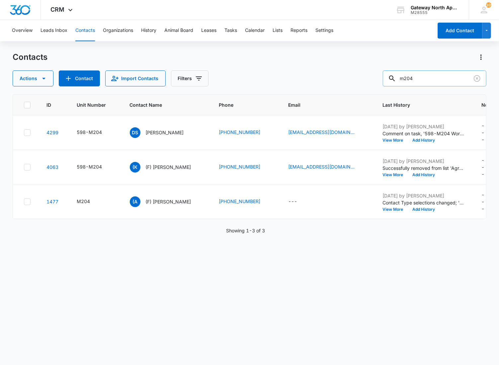  I want to click on span: ID, so click(49, 105).